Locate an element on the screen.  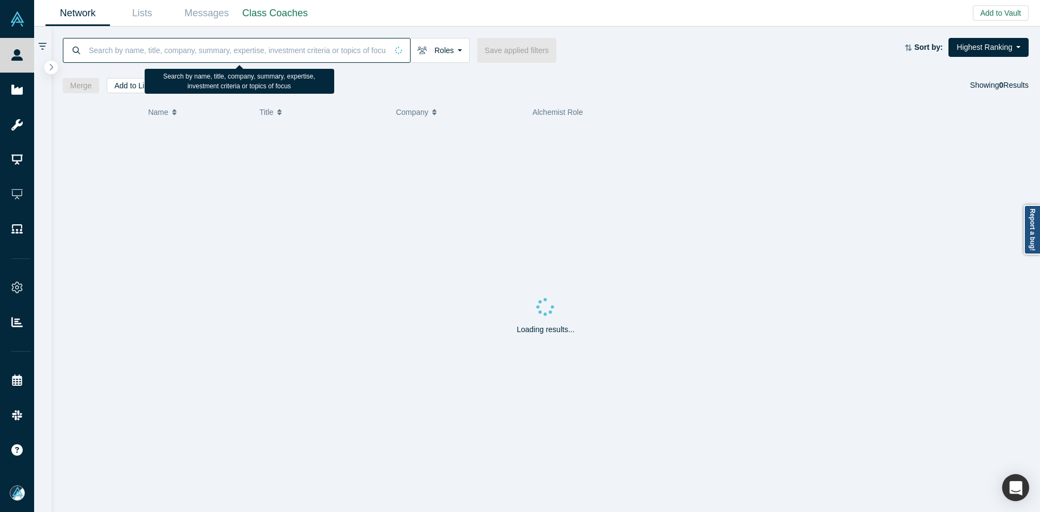
div: Showing is located at coordinates (999, 86).